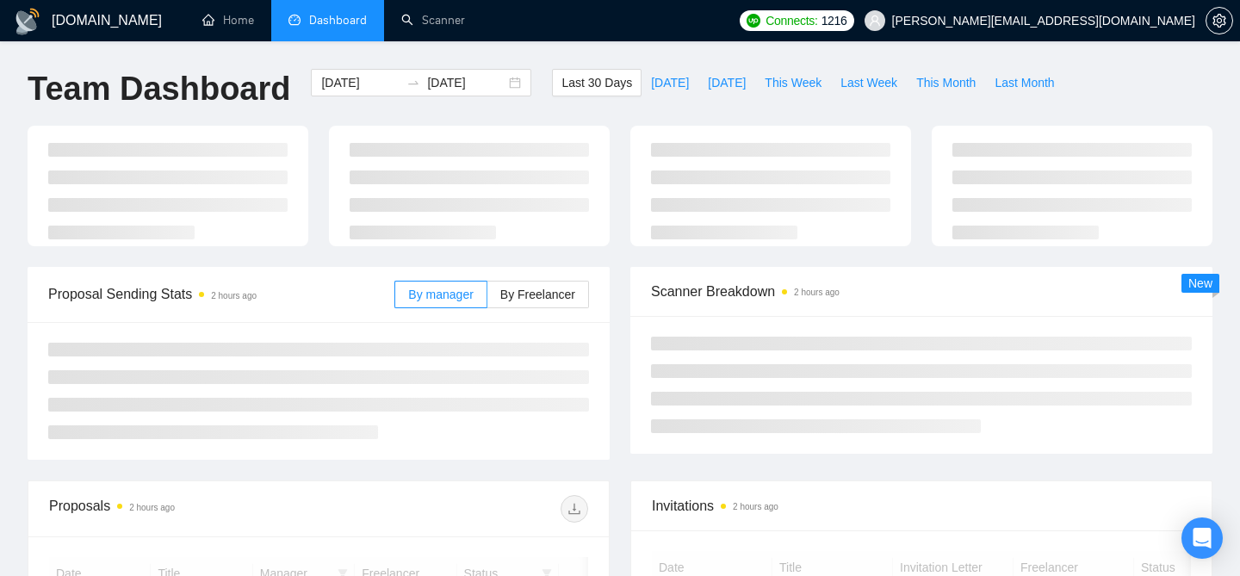 The height and width of the screenshot is (576, 1240). What do you see at coordinates (338, 20) in the screenshot?
I see `span: Dashboard` at bounding box center [338, 20].